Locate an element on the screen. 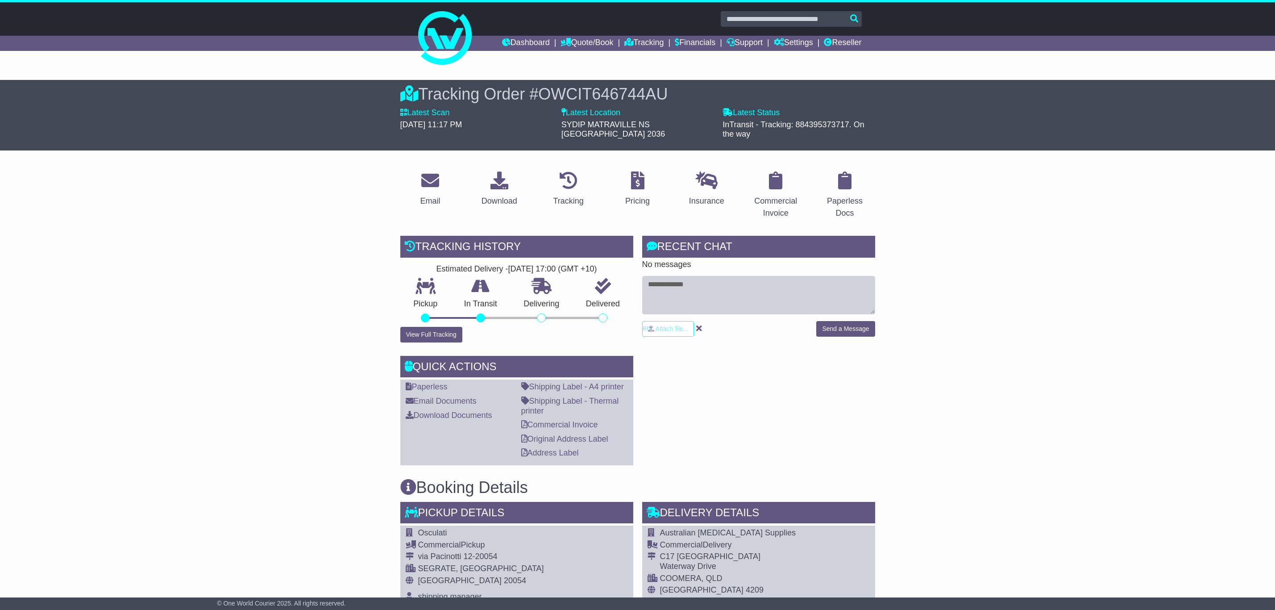  div: Email is located at coordinates (430, 201).